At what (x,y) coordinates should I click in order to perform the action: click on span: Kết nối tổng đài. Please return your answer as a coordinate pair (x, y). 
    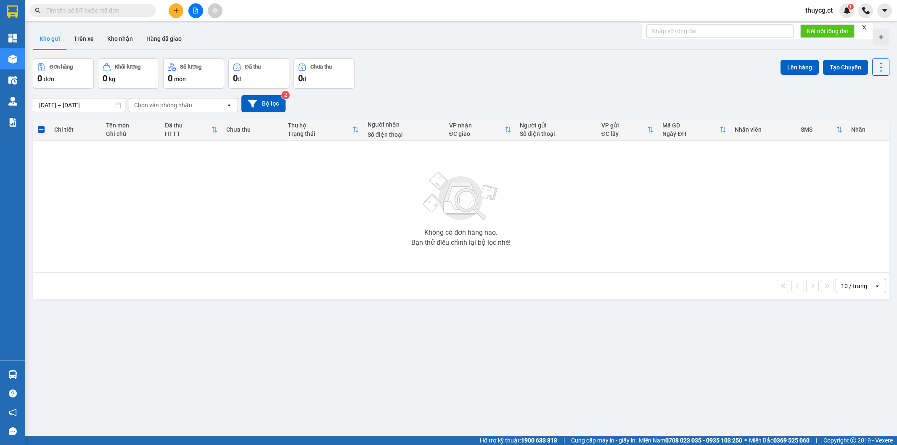
    Looking at the image, I should click on (827, 31).